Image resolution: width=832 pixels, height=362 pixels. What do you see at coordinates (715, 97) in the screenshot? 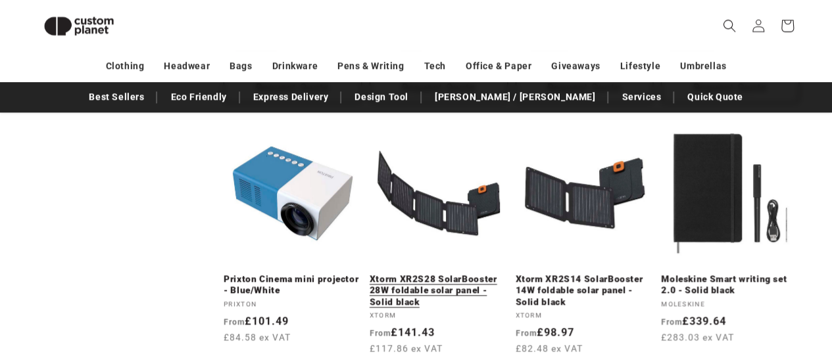
I see `a: Quick Quote` at bounding box center [715, 97].